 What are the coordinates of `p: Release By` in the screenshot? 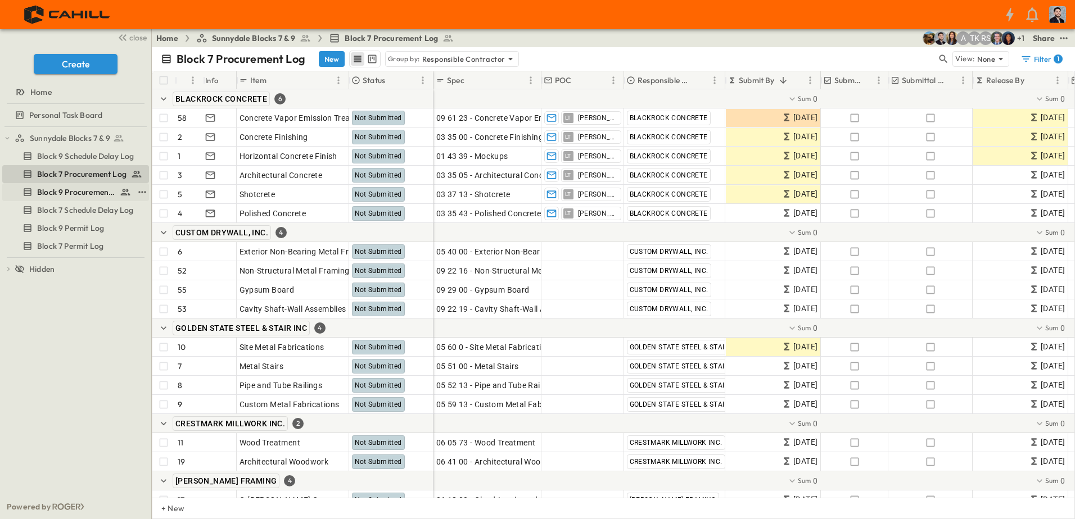 It's located at (1005, 80).